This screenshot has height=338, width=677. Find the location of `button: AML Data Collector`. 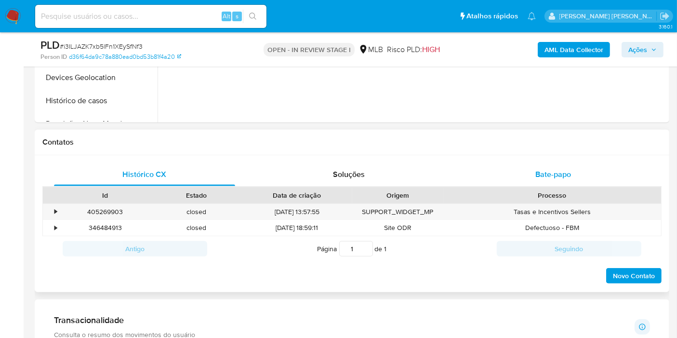

button: AML Data Collector is located at coordinates (574, 50).